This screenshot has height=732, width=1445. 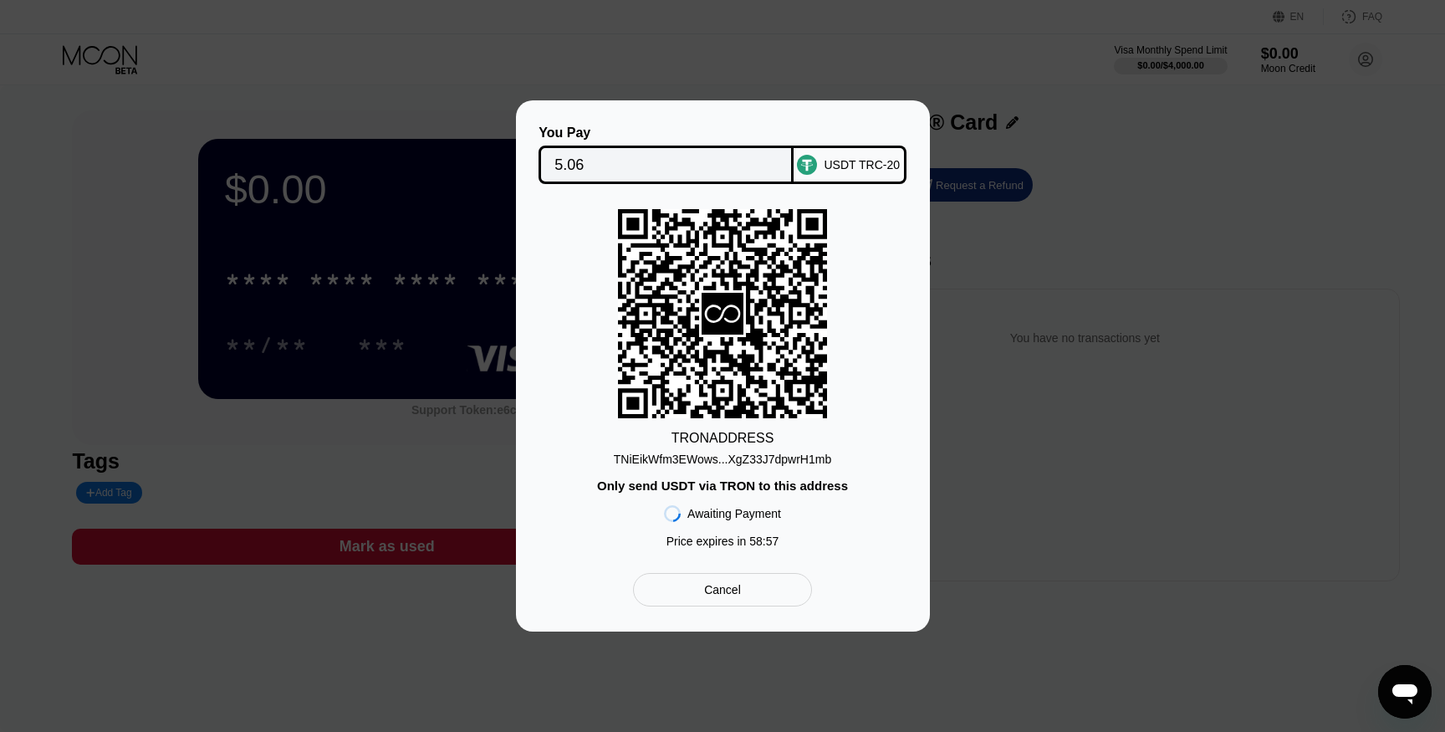 What do you see at coordinates (665, 133) in the screenshot?
I see `div: You Pay` at bounding box center [665, 133].